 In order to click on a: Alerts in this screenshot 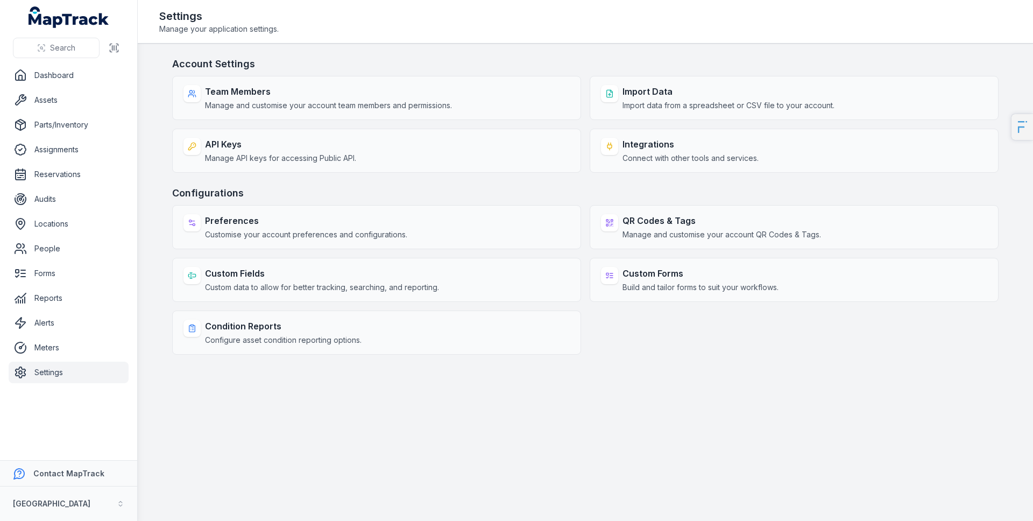, I will do `click(68, 323)`.